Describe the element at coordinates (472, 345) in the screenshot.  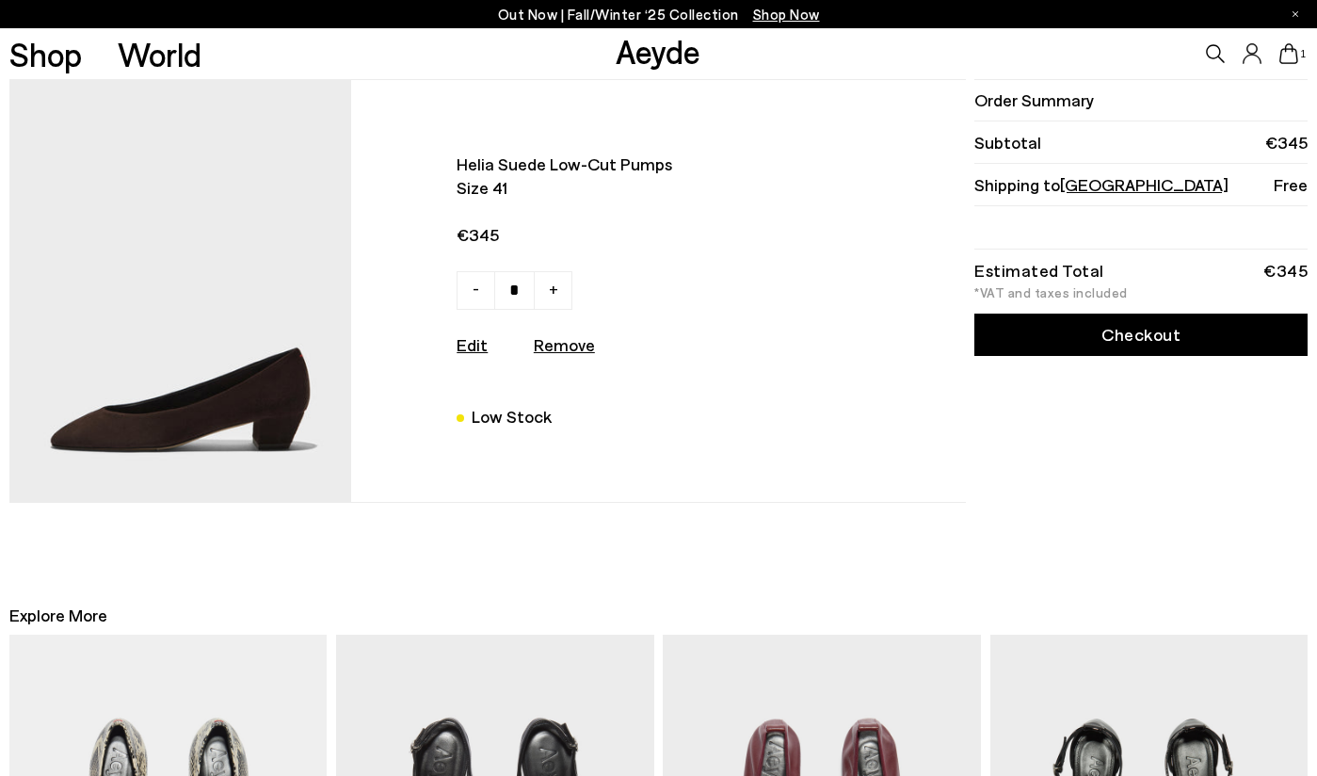
I see `a: Edit` at that location.